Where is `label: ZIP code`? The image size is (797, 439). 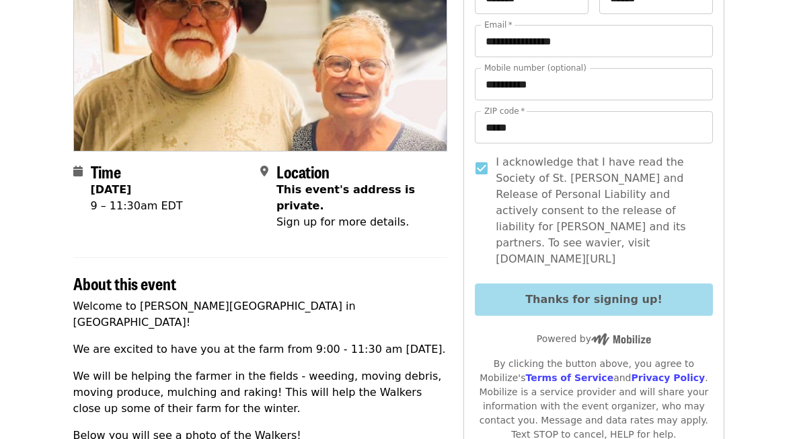
label: ZIP code is located at coordinates (504, 111).